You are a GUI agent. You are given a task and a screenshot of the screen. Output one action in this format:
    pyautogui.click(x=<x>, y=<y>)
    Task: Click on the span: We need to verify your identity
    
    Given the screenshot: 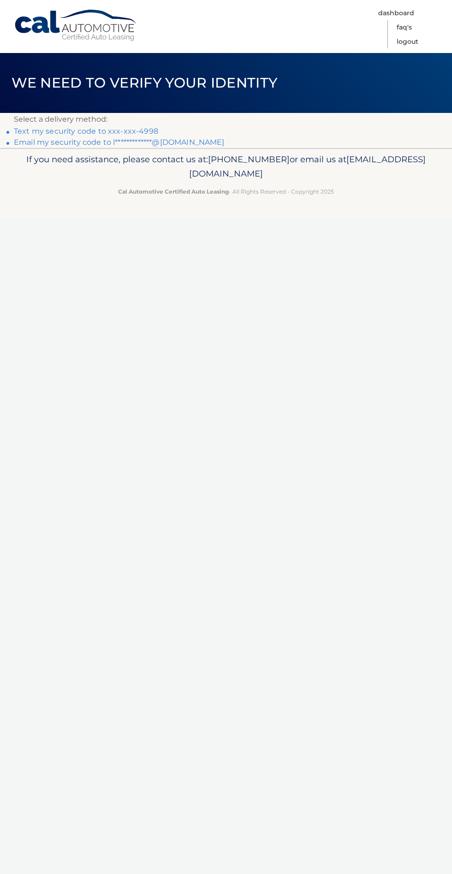 What is the action you would take?
    pyautogui.click(x=144, y=83)
    